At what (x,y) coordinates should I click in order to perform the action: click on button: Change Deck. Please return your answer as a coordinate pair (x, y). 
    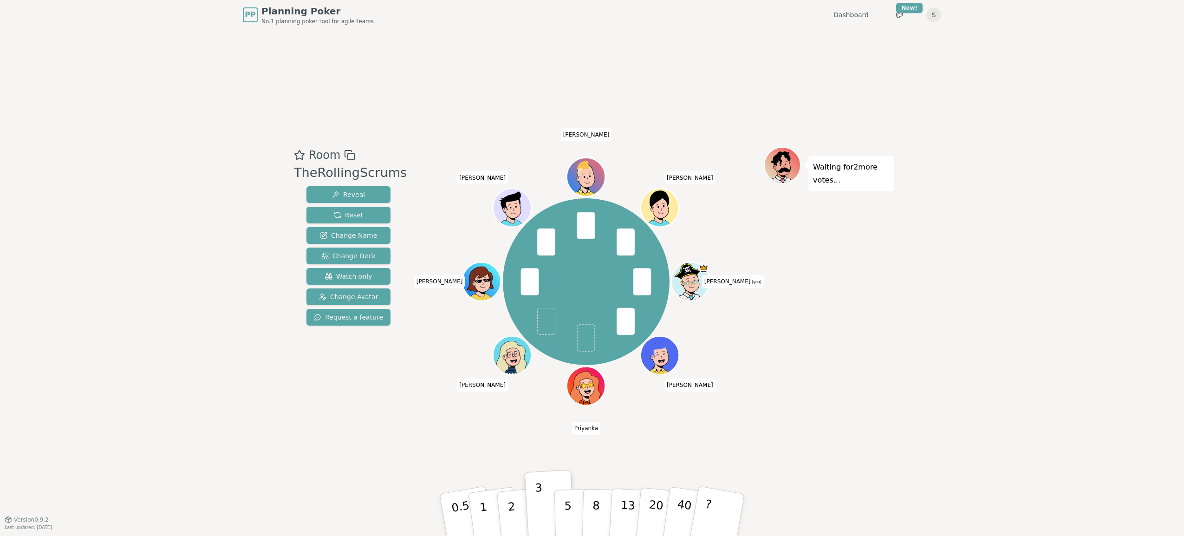
    Looking at the image, I should click on (348, 256).